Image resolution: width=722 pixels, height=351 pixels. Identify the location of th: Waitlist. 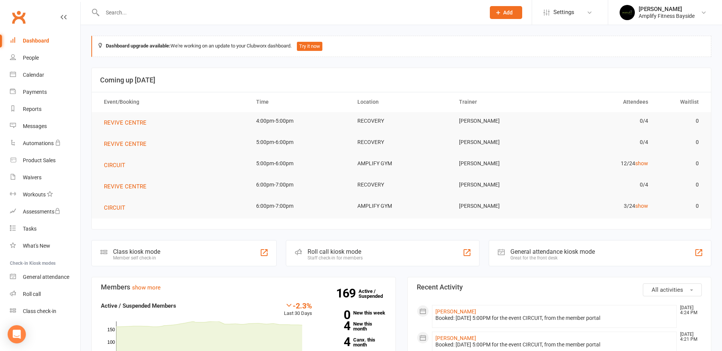
(680, 102).